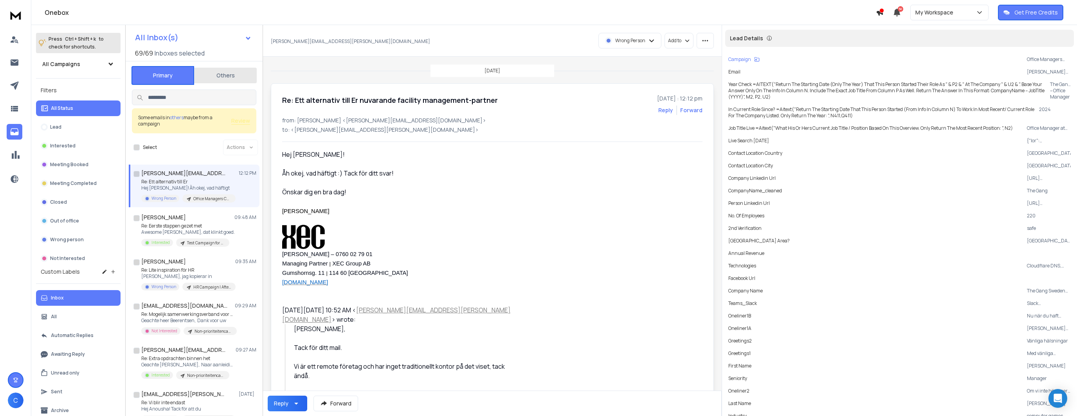 The height and width of the screenshot is (416, 1077). Describe the element at coordinates (16, 15) in the screenshot. I see `img: logo` at that location.